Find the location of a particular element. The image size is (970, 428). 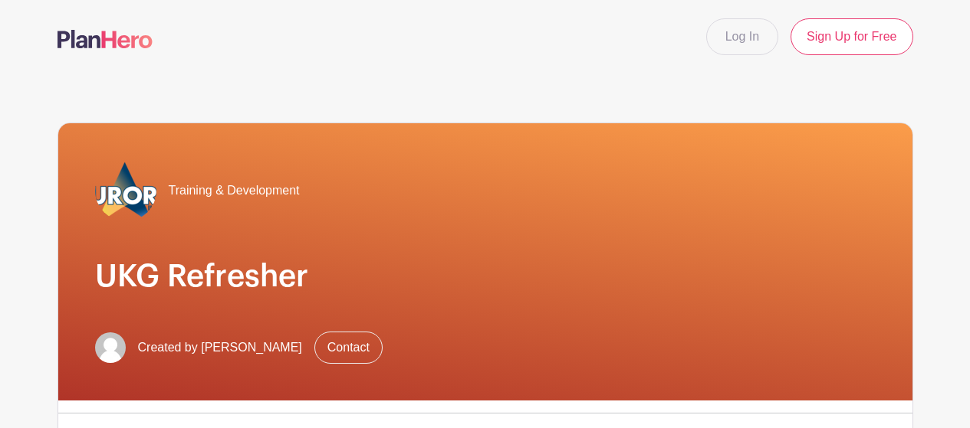

span: Training & Development is located at coordinates (234, 191).